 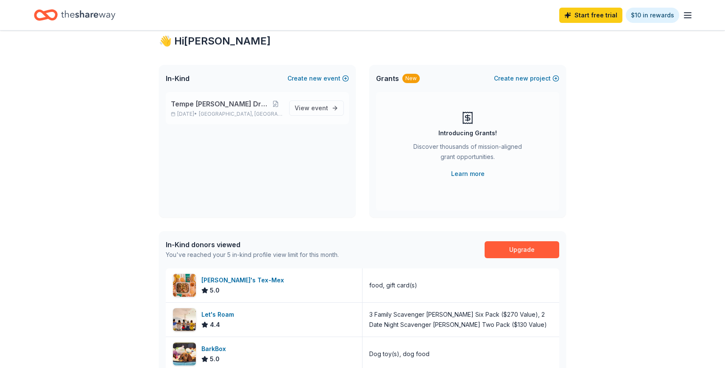 I want to click on div: Discover thousands of mission-aligned grant opportunities., so click(x=467, y=153).